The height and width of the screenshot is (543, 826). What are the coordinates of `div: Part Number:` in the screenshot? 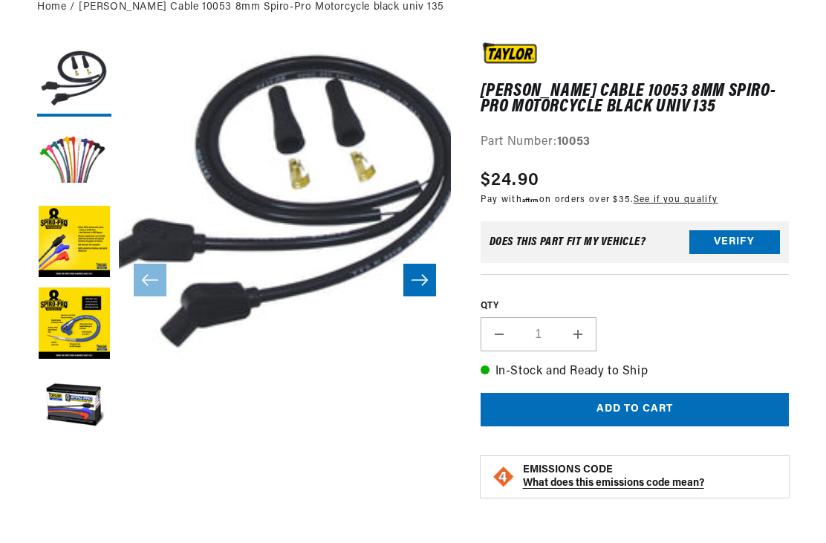 It's located at (635, 143).